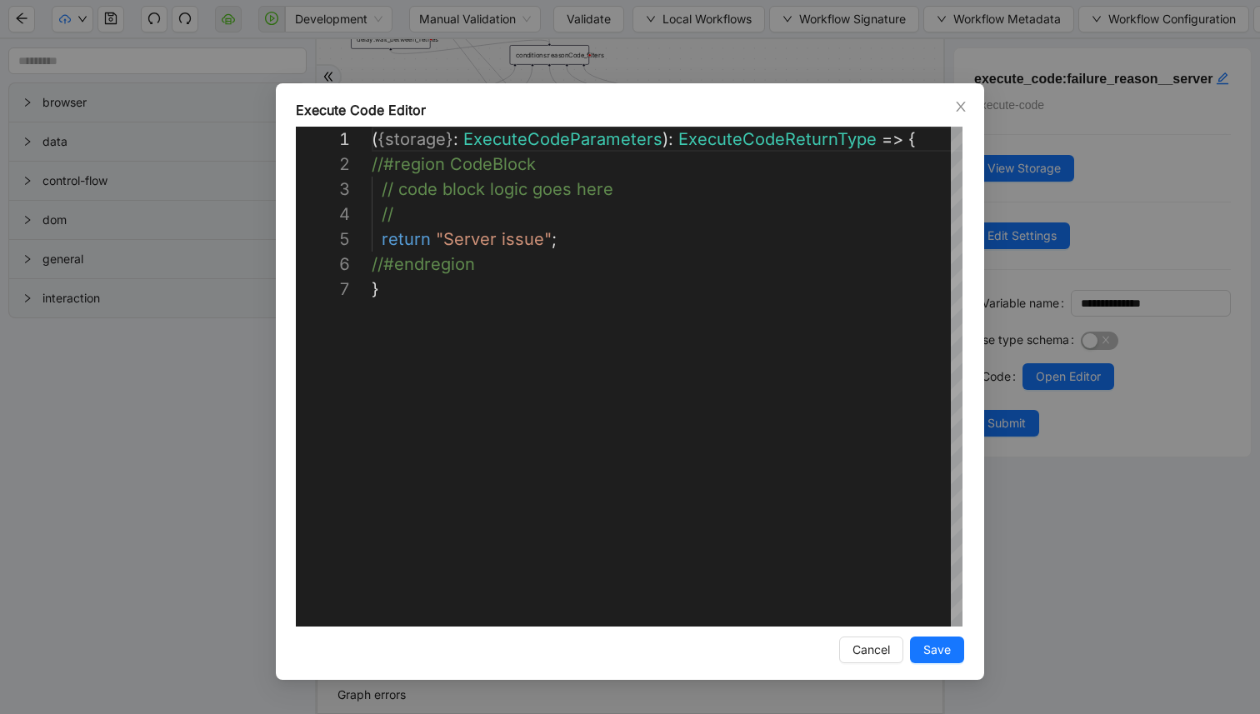  Describe the element at coordinates (493, 239) in the screenshot. I see `span: "Server issue"` at that location.